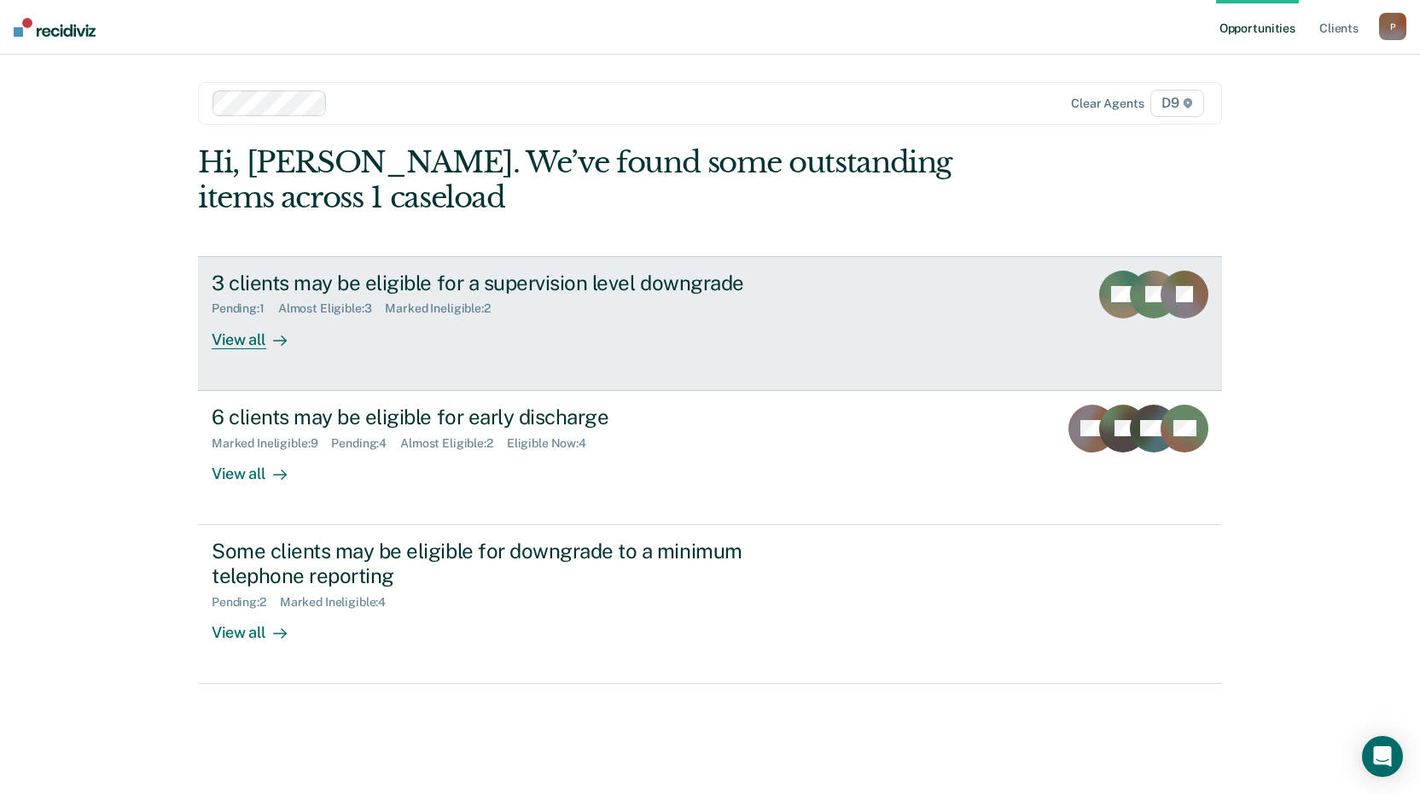 Image resolution: width=1420 pixels, height=794 pixels. I want to click on div: 3 clients may be eligible for a supervision level downgrade, so click(511, 282).